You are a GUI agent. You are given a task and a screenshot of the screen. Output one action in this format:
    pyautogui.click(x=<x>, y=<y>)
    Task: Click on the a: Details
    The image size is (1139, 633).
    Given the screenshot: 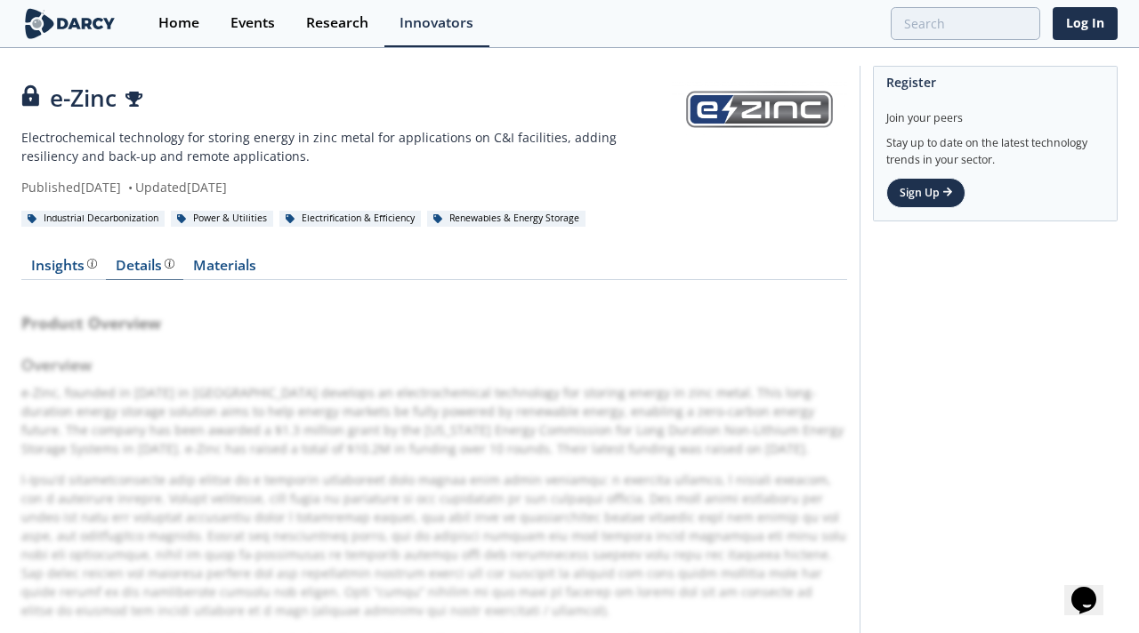 What is the action you would take?
    pyautogui.click(x=144, y=270)
    